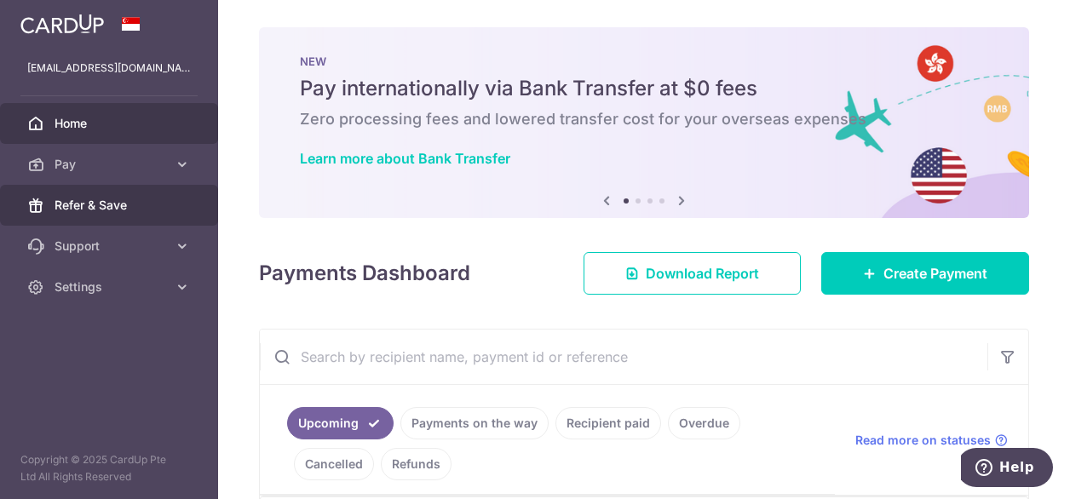 The width and height of the screenshot is (1070, 499). What do you see at coordinates (334, 464) in the screenshot?
I see `a: Cancelled` at bounding box center [334, 464].